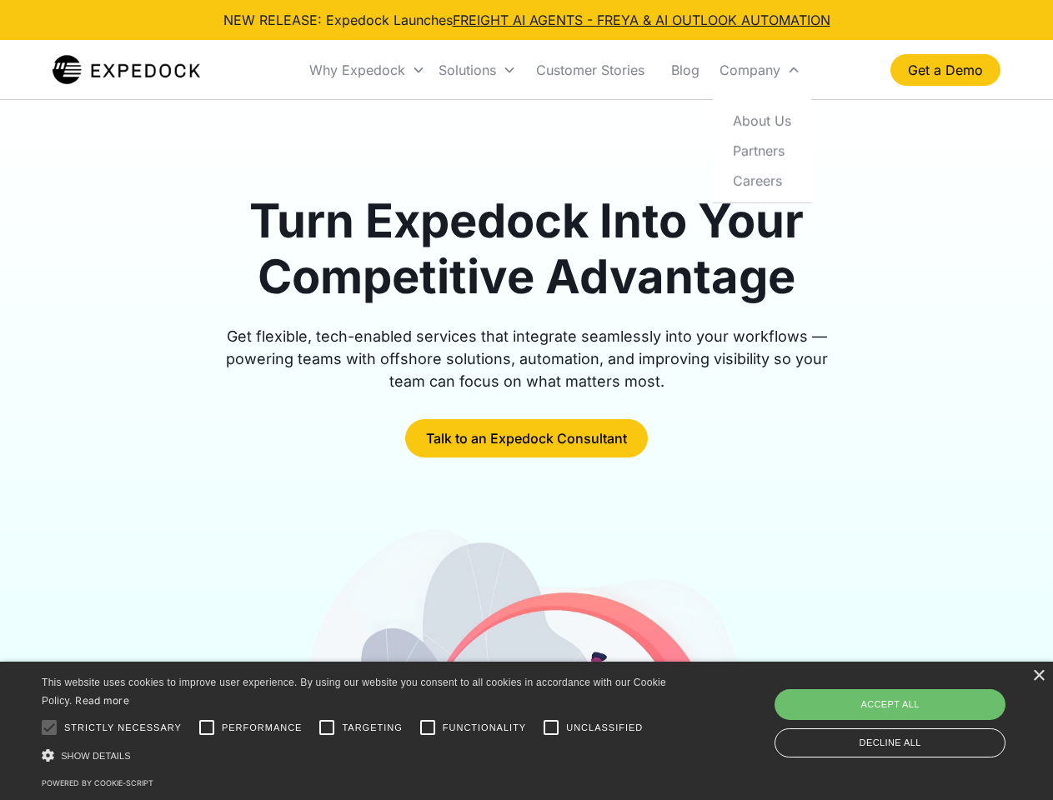  Describe the element at coordinates (762, 150) in the screenshot. I see `nav: Company` at that location.